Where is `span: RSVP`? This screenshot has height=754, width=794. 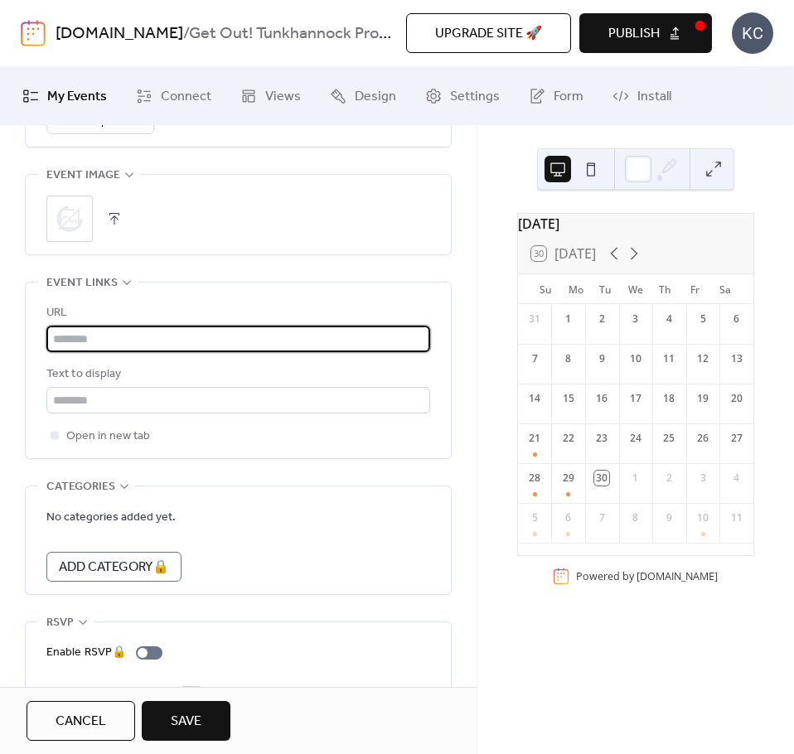 span: RSVP is located at coordinates (60, 623).